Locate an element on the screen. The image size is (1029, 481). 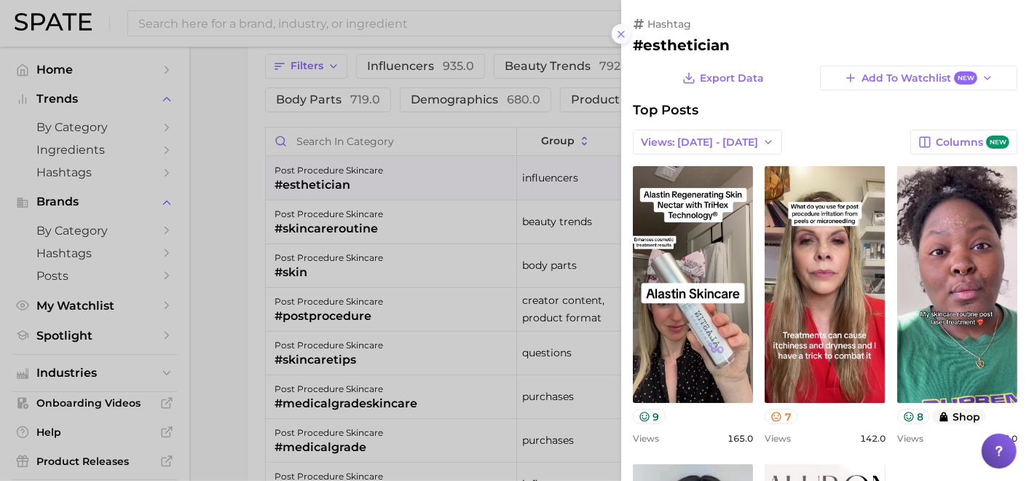
button: Export Data is located at coordinates (723, 78).